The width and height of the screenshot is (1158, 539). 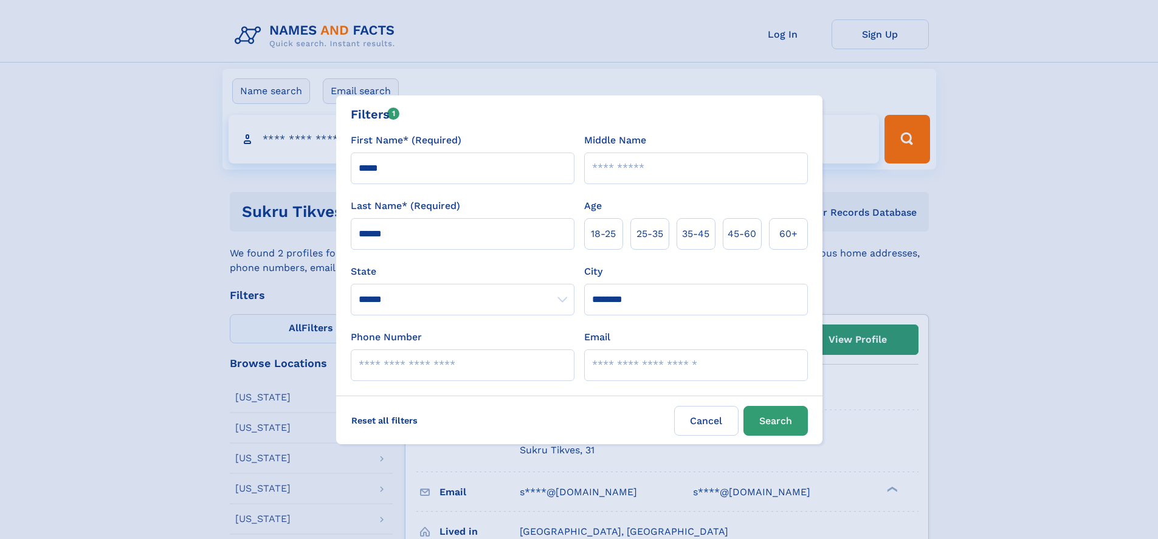 What do you see at coordinates (603, 234) in the screenshot?
I see `span: 18‑25` at bounding box center [603, 234].